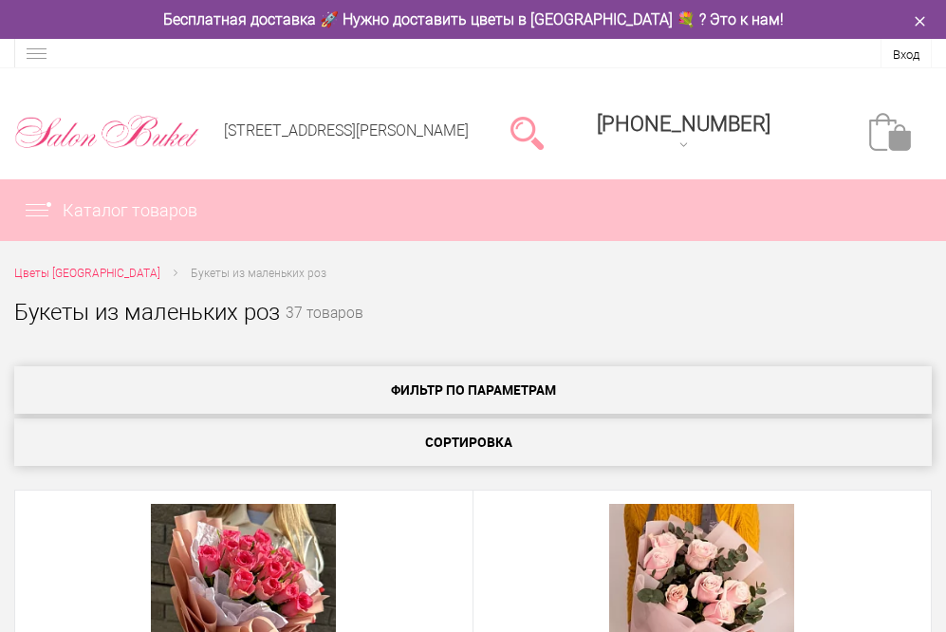  What do you see at coordinates (258, 273) in the screenshot?
I see `span: Букеты из маленьких роз` at bounding box center [258, 273].